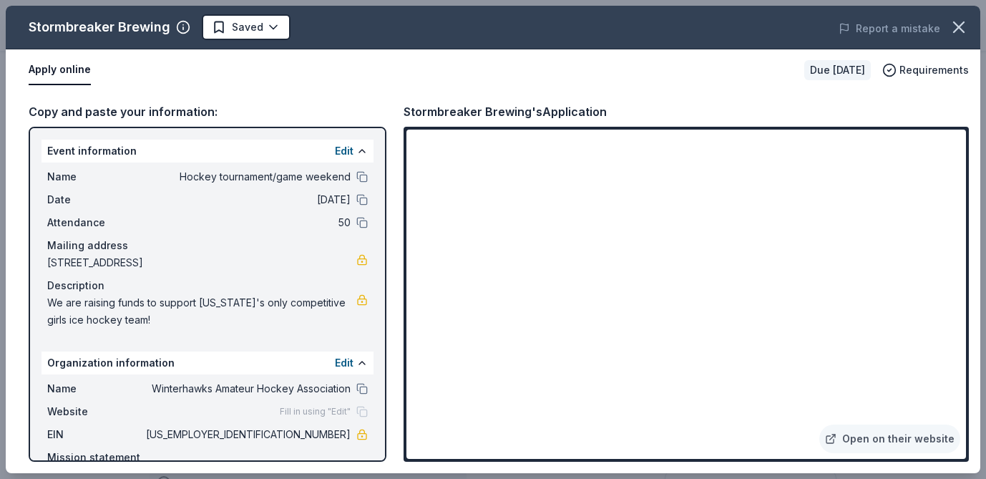 The width and height of the screenshot is (986, 479). Describe the element at coordinates (95, 412) in the screenshot. I see `span: Website` at that location.